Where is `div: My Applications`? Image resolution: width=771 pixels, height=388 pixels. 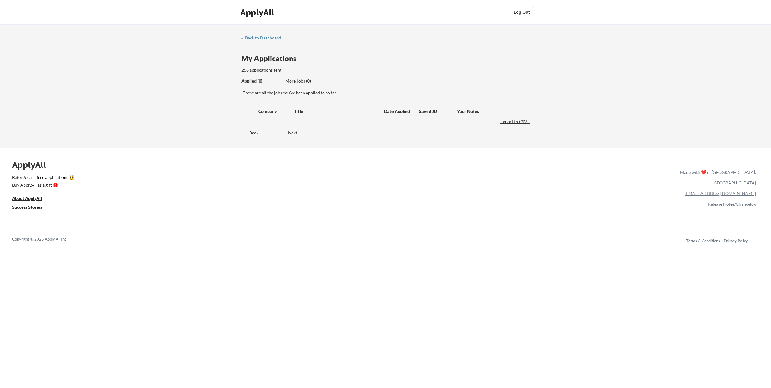
div: My Applications is located at coordinates (272, 59).